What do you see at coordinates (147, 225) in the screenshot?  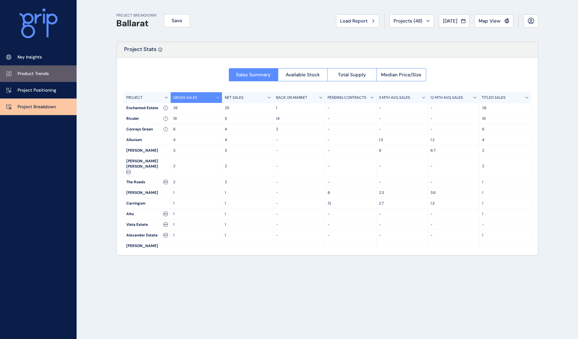 I see `div: Vista Estate` at bounding box center [147, 225].